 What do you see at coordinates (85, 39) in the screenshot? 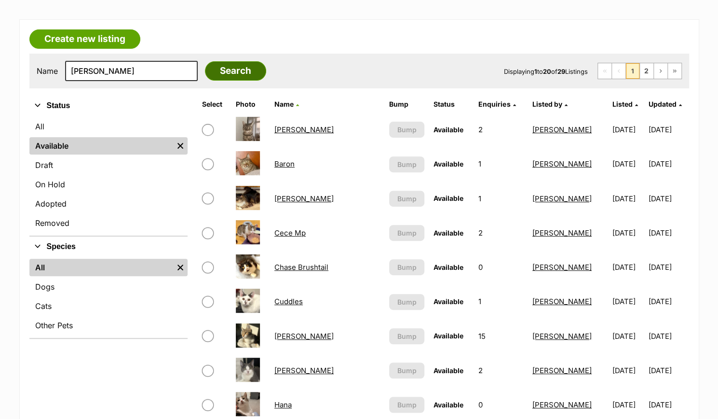
I see `a: Create new listing` at bounding box center [85, 39].